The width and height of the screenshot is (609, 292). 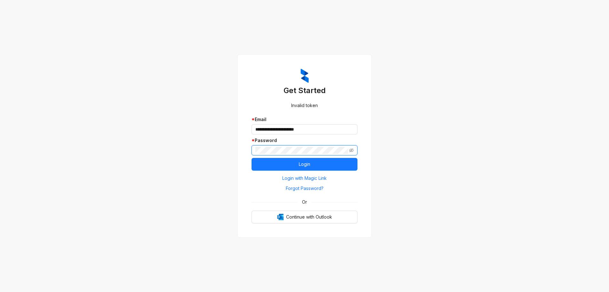 I want to click on button: Forgot Password?, so click(x=305, y=188).